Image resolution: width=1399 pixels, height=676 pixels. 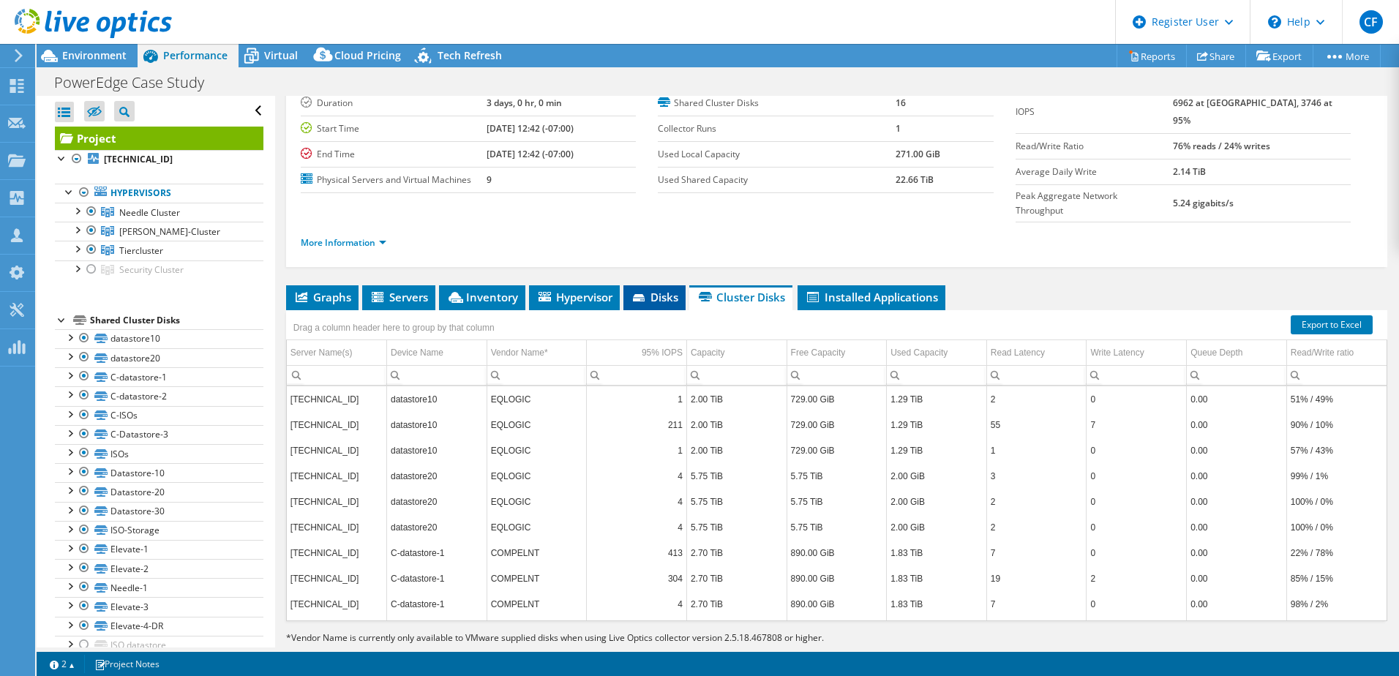 What do you see at coordinates (337, 375) in the screenshot?
I see `td: Column Server Name(s), Filter cell` at bounding box center [337, 375].